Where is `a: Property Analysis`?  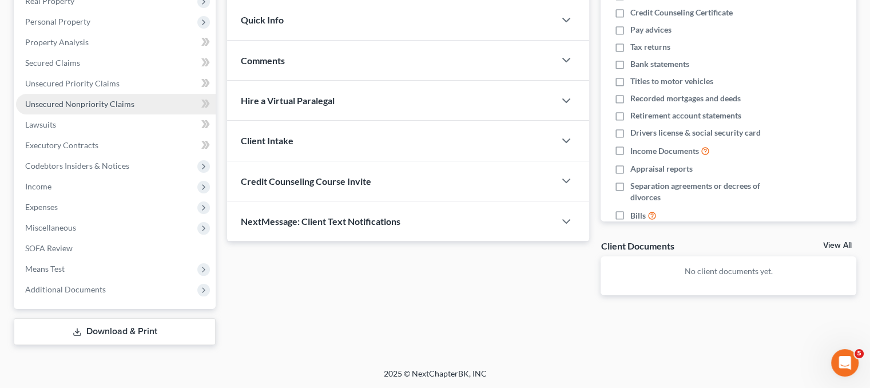
a: Property Analysis is located at coordinates (116, 42).